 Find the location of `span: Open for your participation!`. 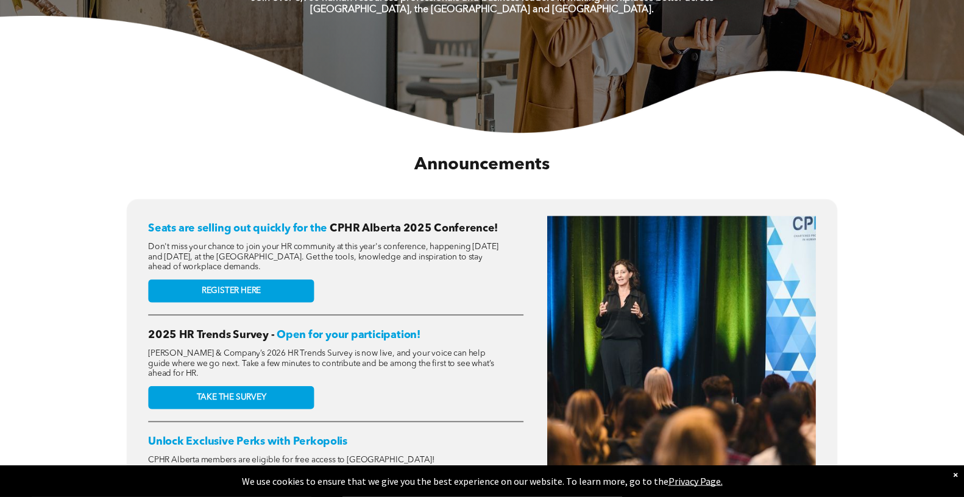

span: Open for your participation! is located at coordinates (348, 336).